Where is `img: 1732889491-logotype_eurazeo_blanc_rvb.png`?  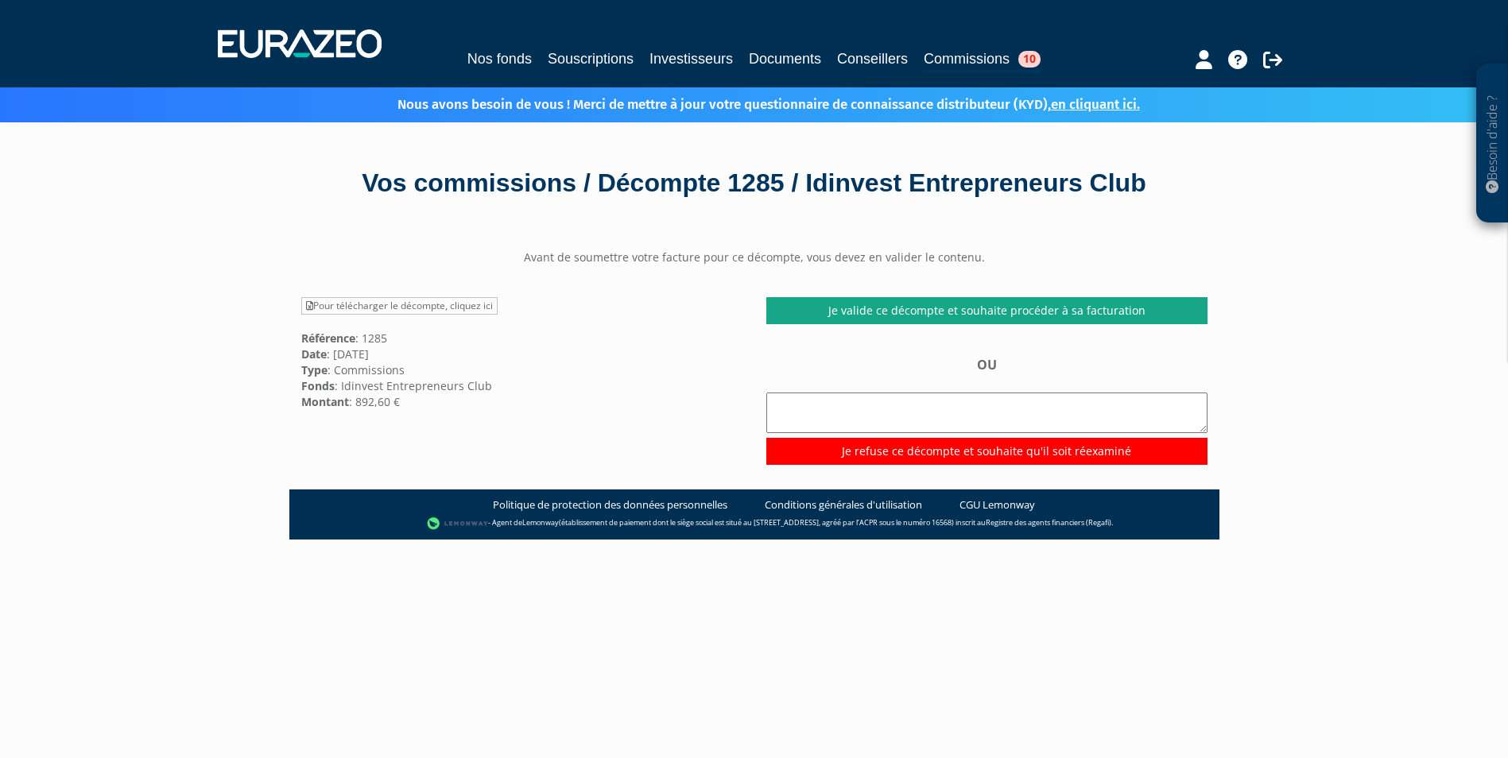 img: 1732889491-logotype_eurazeo_blanc_rvb.png is located at coordinates (300, 44).